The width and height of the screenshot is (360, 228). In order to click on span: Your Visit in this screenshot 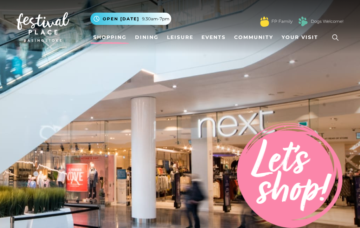, I will do `click(299, 37)`.